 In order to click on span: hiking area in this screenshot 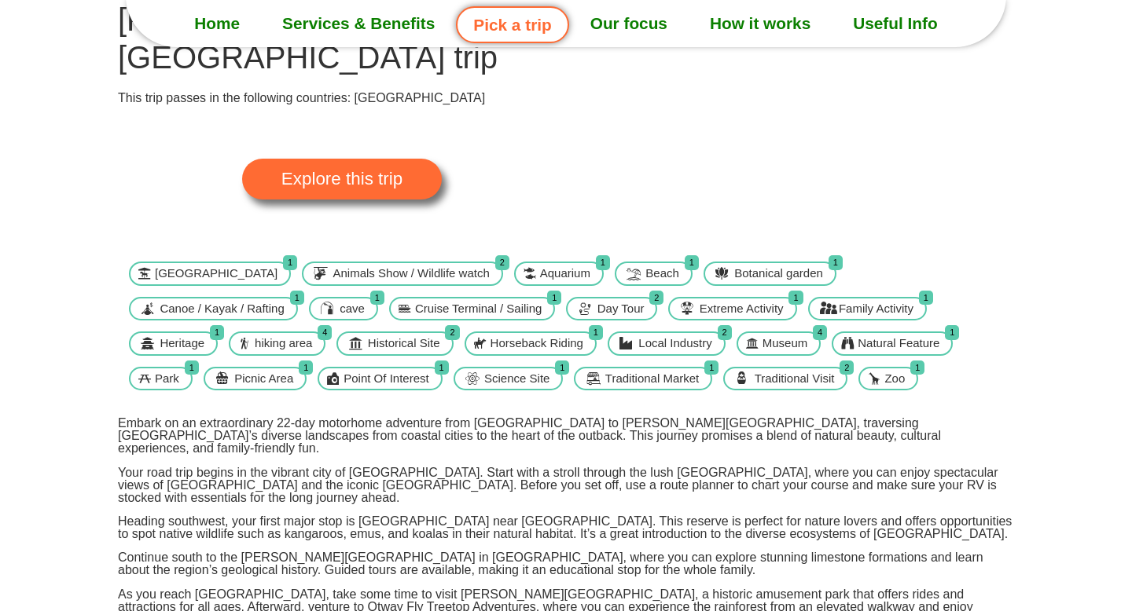, I will do `click(283, 343)`.